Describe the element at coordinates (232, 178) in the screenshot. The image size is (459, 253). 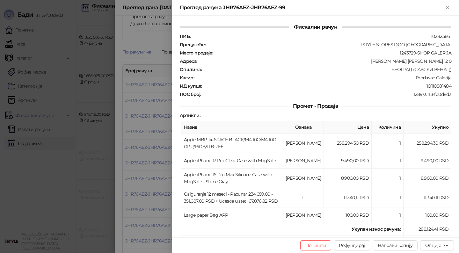
I see `td: Apple iPhone 16 Pro Max Silicone Case with MagSafe - Stone Gray` at that location.